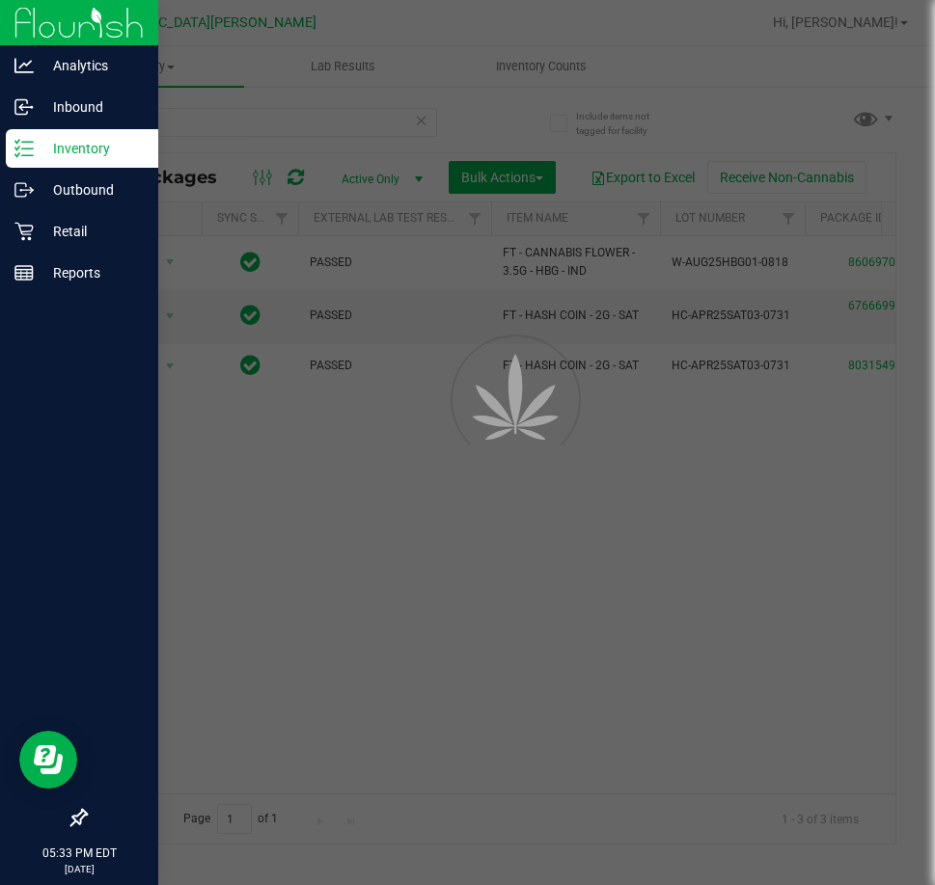 The height and width of the screenshot is (885, 935). What do you see at coordinates (24, 107) in the screenshot?
I see `inline-svg: Inbound` at bounding box center [24, 107].